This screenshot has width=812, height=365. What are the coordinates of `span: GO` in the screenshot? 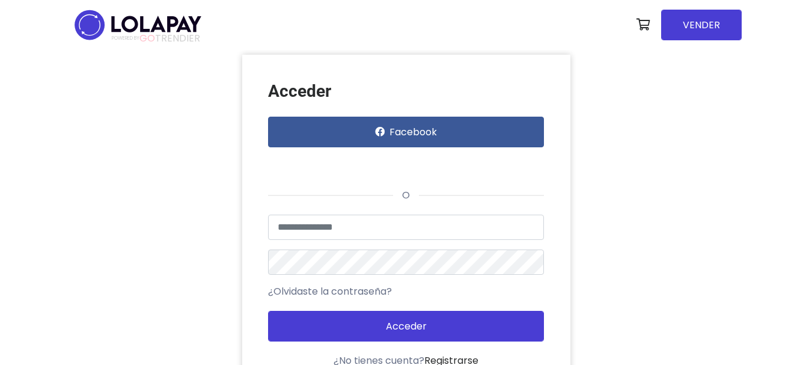 It's located at (147, 38).